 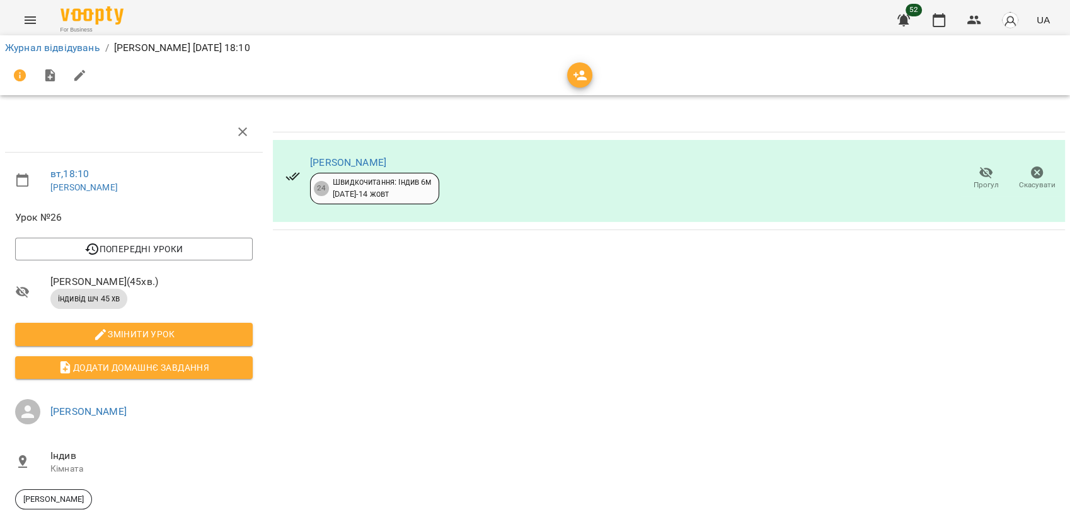 What do you see at coordinates (151, 469) in the screenshot?
I see `p: Кімната` at bounding box center [151, 469].